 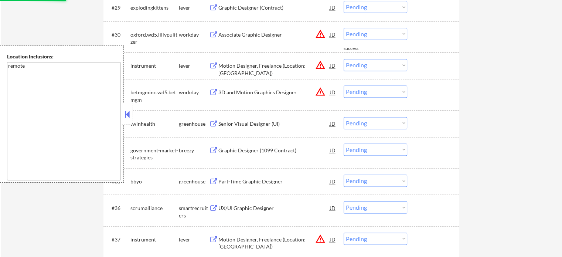 What do you see at coordinates (274, 150) in the screenshot?
I see `div: Graphic Designer (1099 Contract)` at bounding box center [274, 150].